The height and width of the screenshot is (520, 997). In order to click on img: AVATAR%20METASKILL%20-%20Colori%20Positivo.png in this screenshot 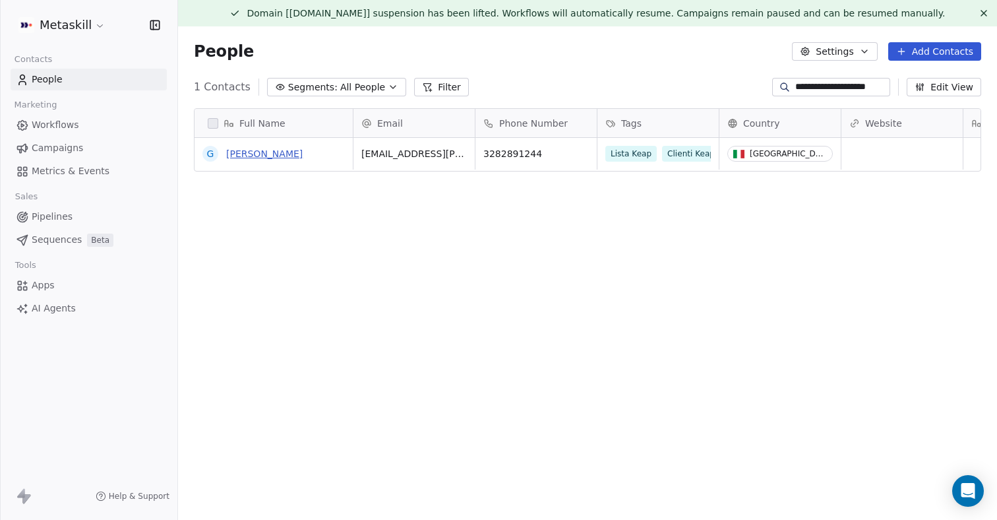, I will do `click(26, 25)`.